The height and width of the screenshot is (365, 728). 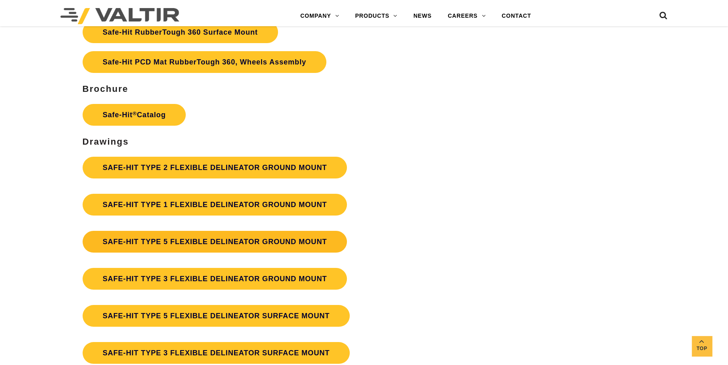 I want to click on a: NEWS, so click(x=422, y=16).